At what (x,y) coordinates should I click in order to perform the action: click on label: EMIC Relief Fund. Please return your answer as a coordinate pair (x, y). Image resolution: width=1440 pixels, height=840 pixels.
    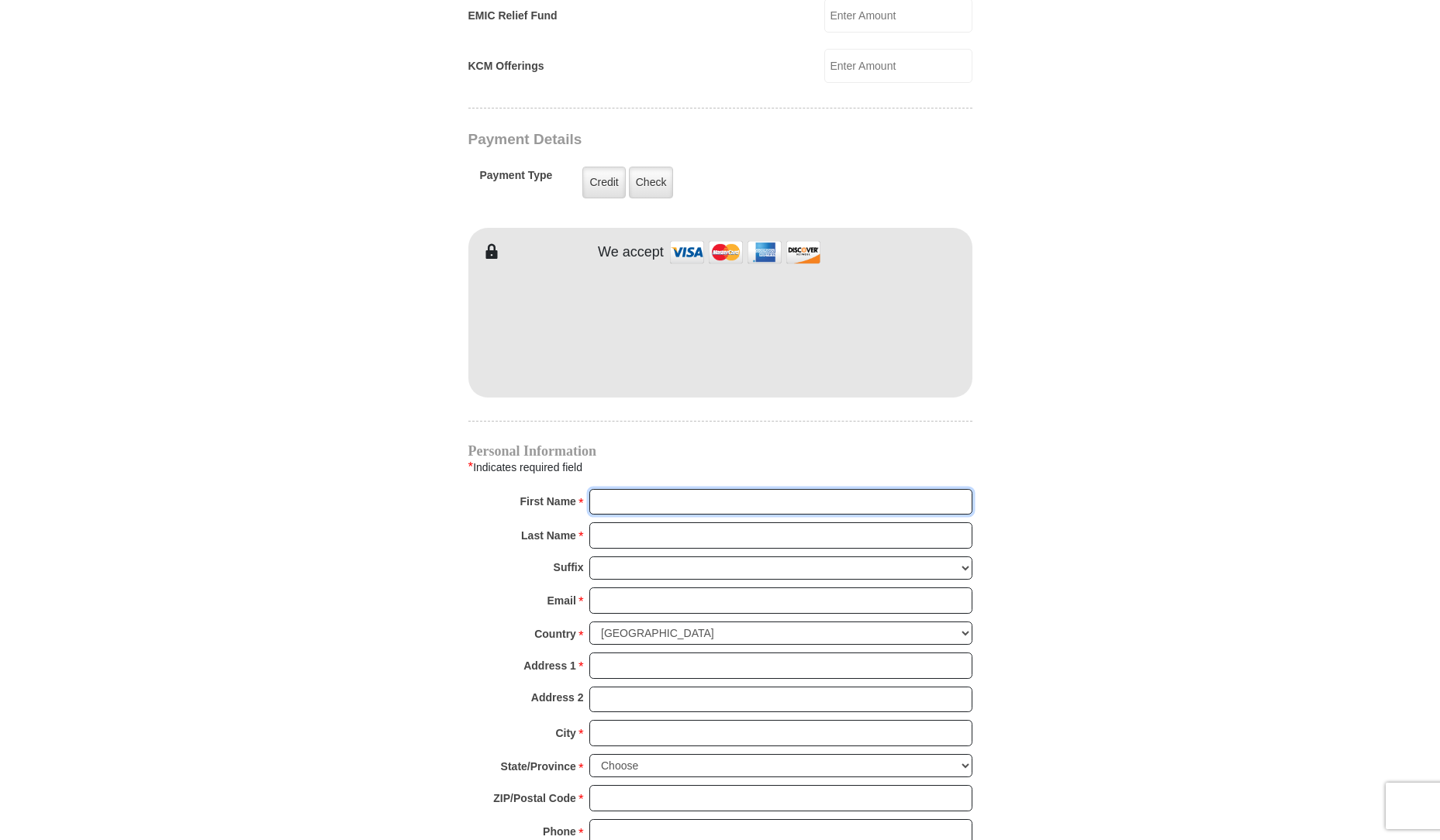
    Looking at the image, I should click on (513, 16).